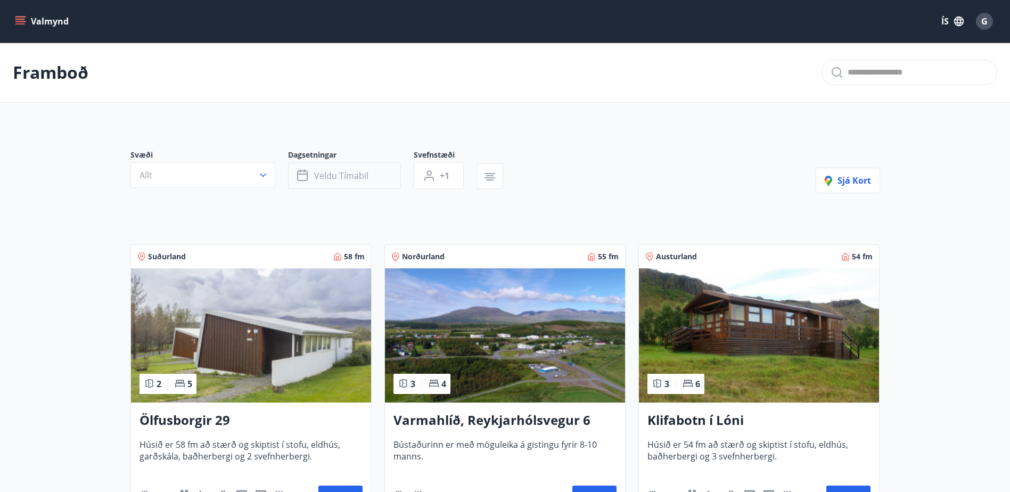 This screenshot has height=492, width=1010. Describe the element at coordinates (344, 176) in the screenshot. I see `button: Veldu tímabil` at that location.